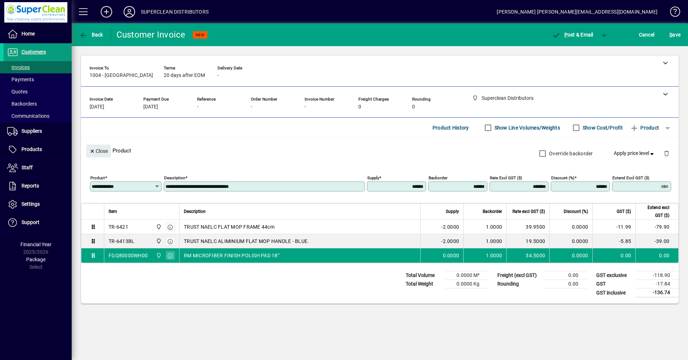  I want to click on a: Support, so click(38, 223).